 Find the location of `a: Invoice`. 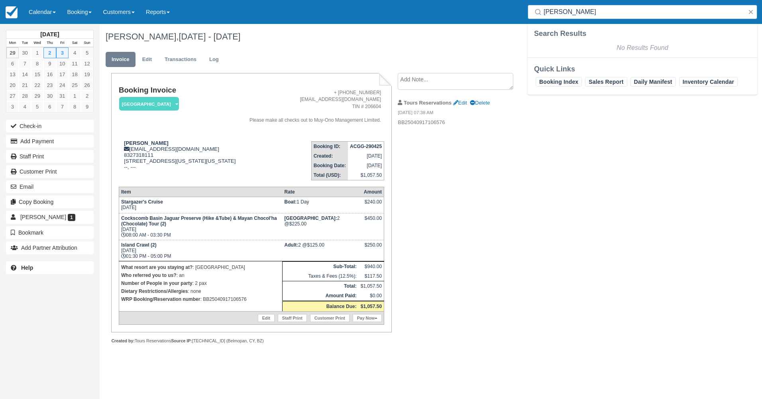

a: Invoice is located at coordinates (120, 59).